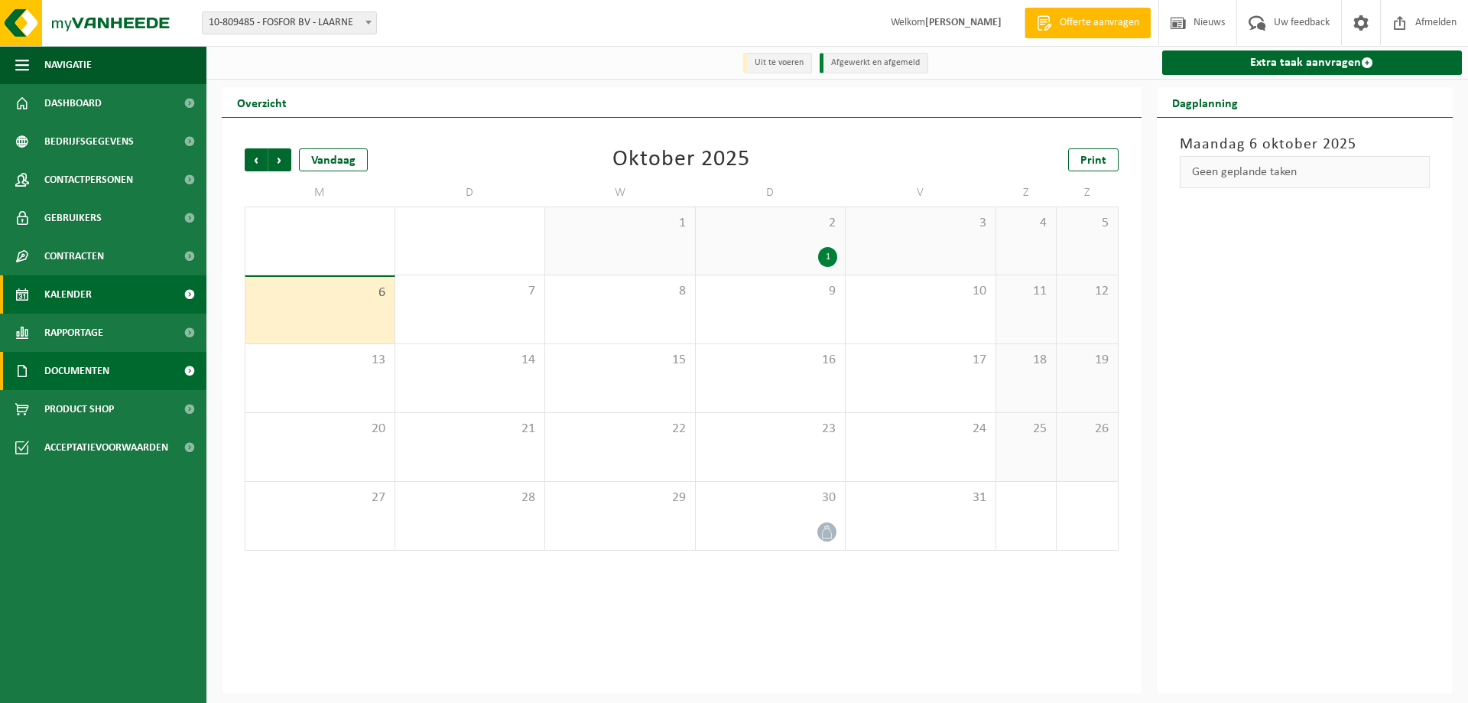 The height and width of the screenshot is (703, 1468). I want to click on span: 7, so click(470, 291).